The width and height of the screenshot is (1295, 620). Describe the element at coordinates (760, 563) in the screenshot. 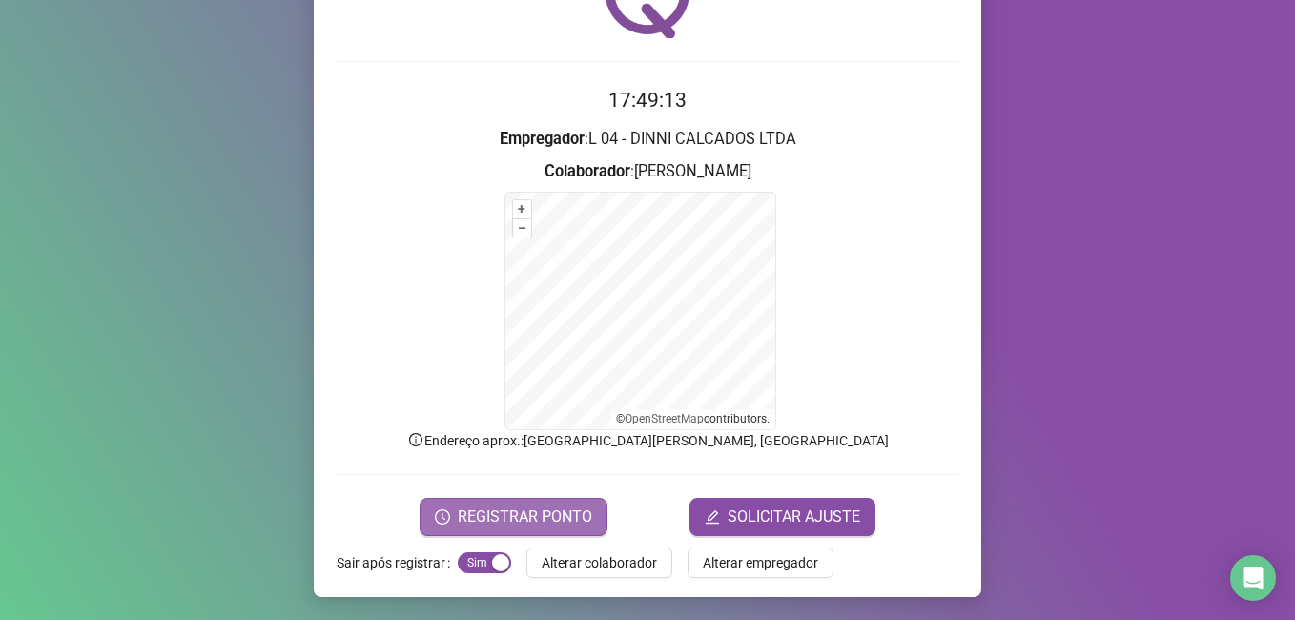

I see `span: Alterar empregador` at that location.